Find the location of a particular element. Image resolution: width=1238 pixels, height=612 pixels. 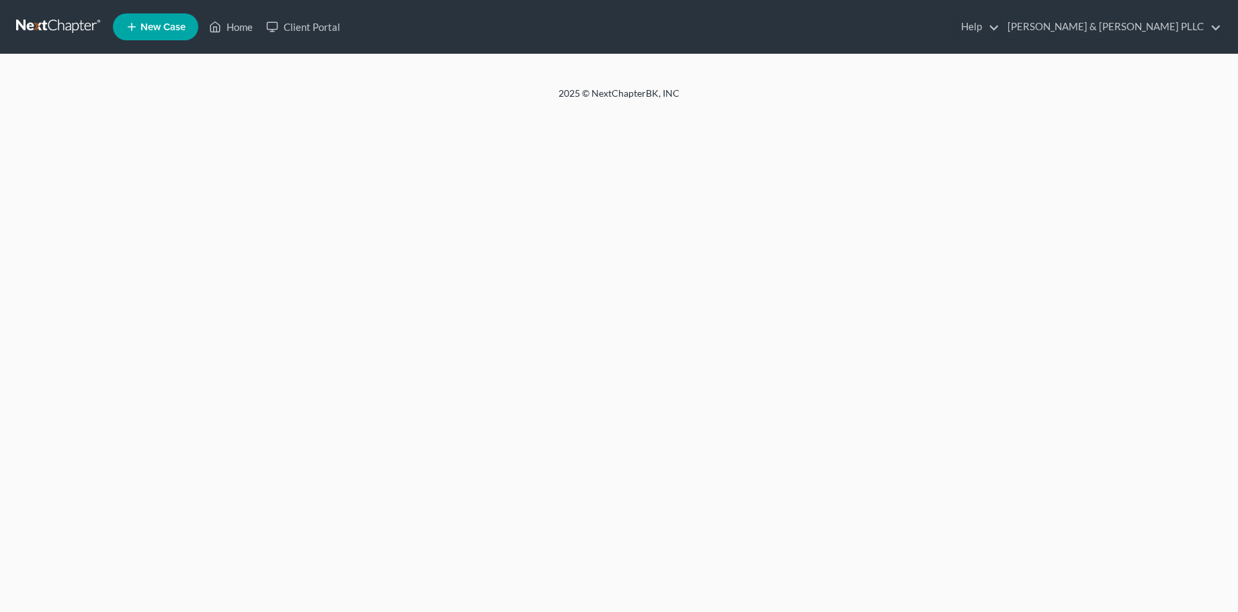

a: Help is located at coordinates (976, 27).